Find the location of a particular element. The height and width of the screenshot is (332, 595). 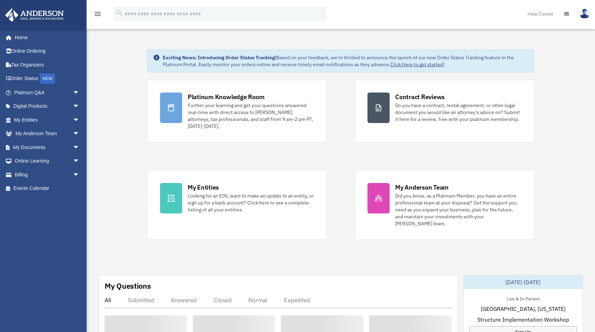

strong: Exciting News: Introducing Order Status Tracking! is located at coordinates (220, 58).